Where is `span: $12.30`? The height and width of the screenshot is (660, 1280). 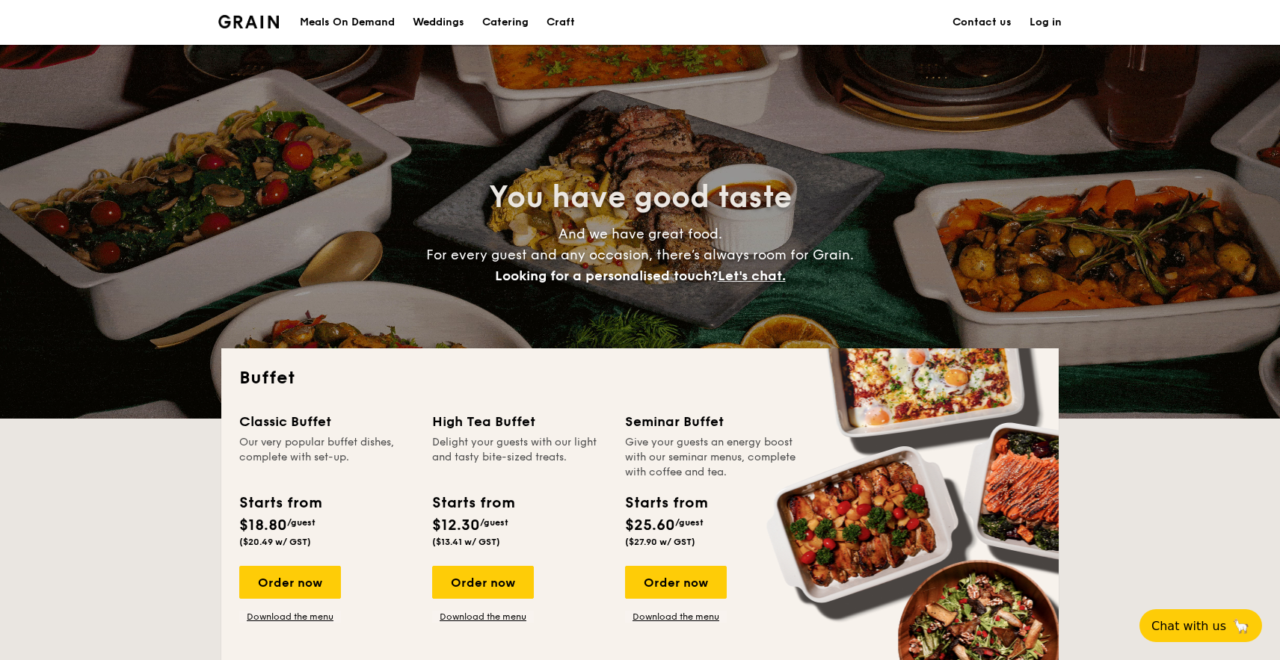
span: $12.30 is located at coordinates (456, 526).